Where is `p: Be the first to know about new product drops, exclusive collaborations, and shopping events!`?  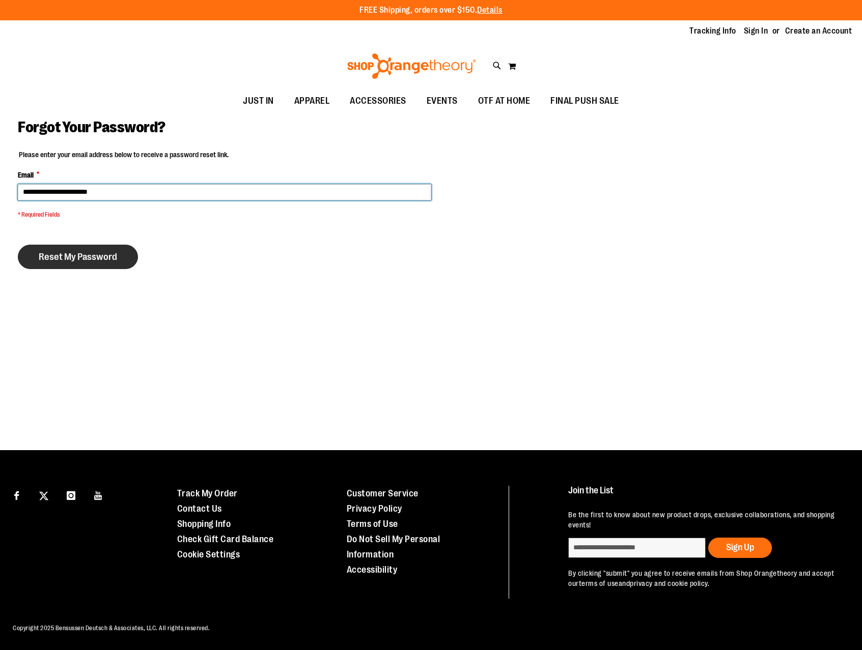 p: Be the first to know about new product drops, exclusive collaborations, and shopping events! is located at coordinates (704, 520).